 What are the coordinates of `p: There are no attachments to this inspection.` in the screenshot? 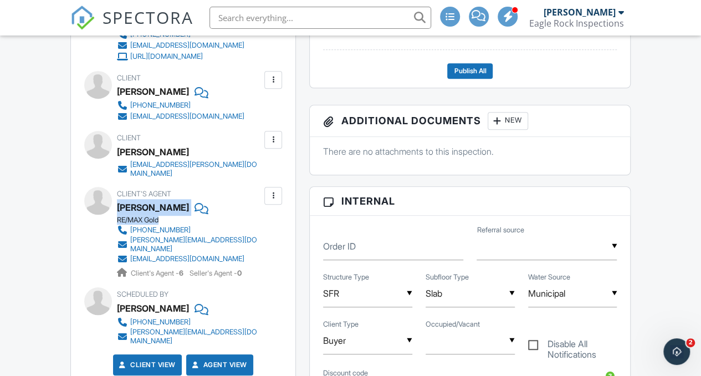 It's located at (470, 151).